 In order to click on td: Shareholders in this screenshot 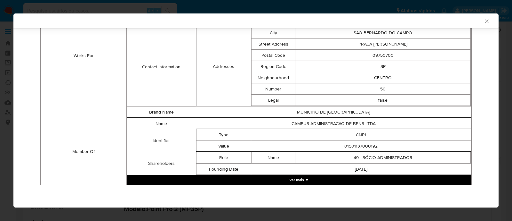, I will do `click(161, 163)`.